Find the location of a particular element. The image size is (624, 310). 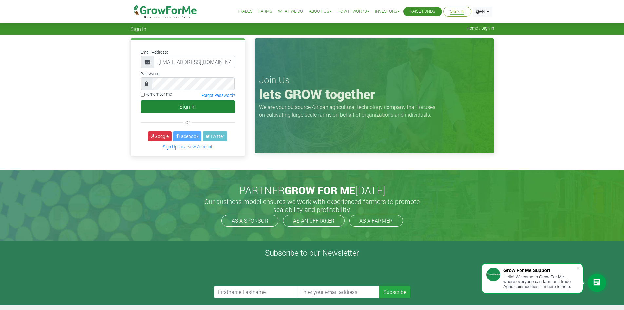

label: Password: is located at coordinates (150, 74).